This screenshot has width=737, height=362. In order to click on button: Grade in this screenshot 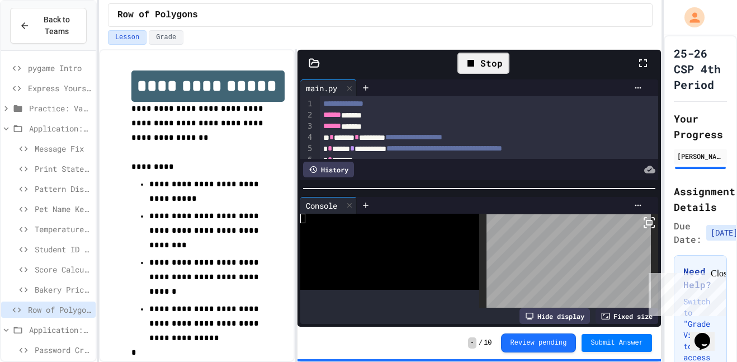, I will do `click(166, 37)`.